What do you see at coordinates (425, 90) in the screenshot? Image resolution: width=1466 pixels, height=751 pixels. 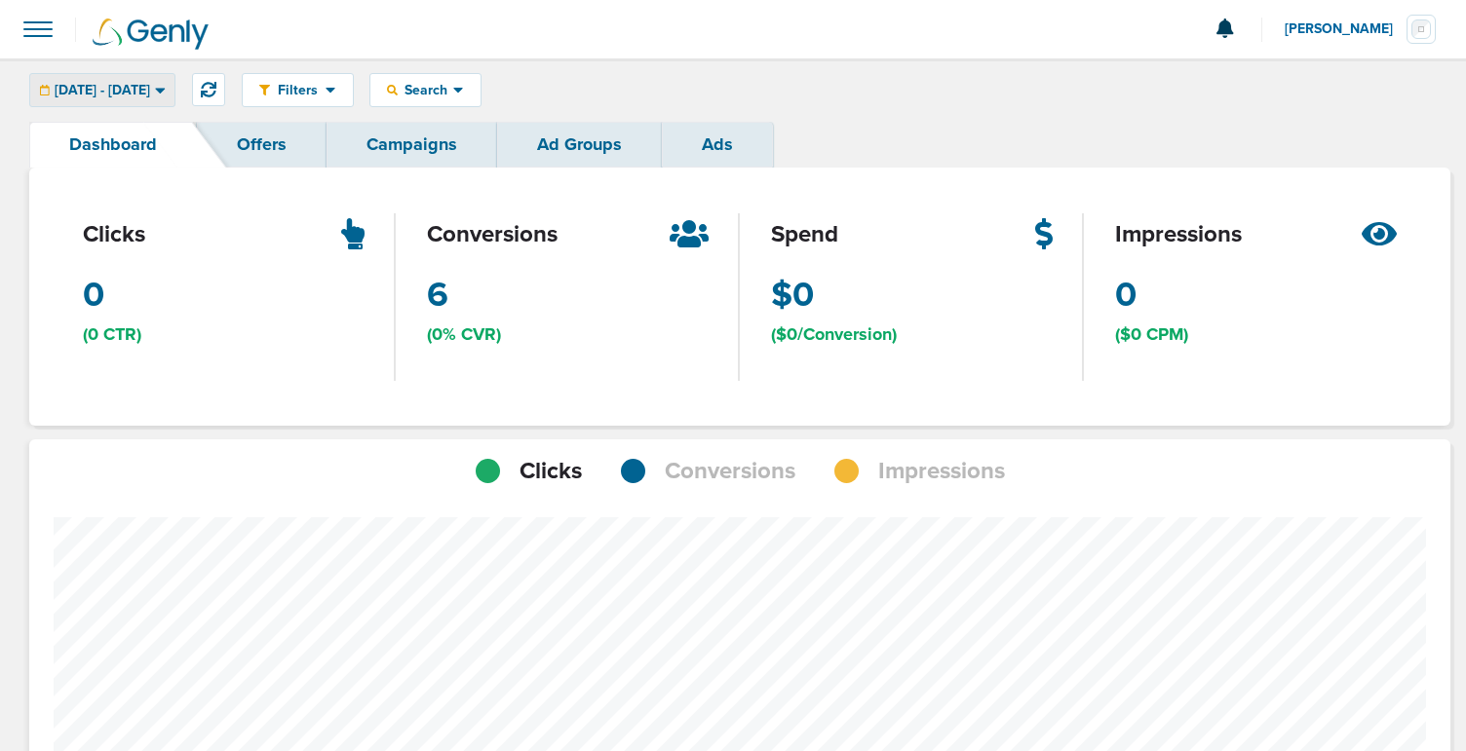 I see `span: Search` at bounding box center [425, 90].